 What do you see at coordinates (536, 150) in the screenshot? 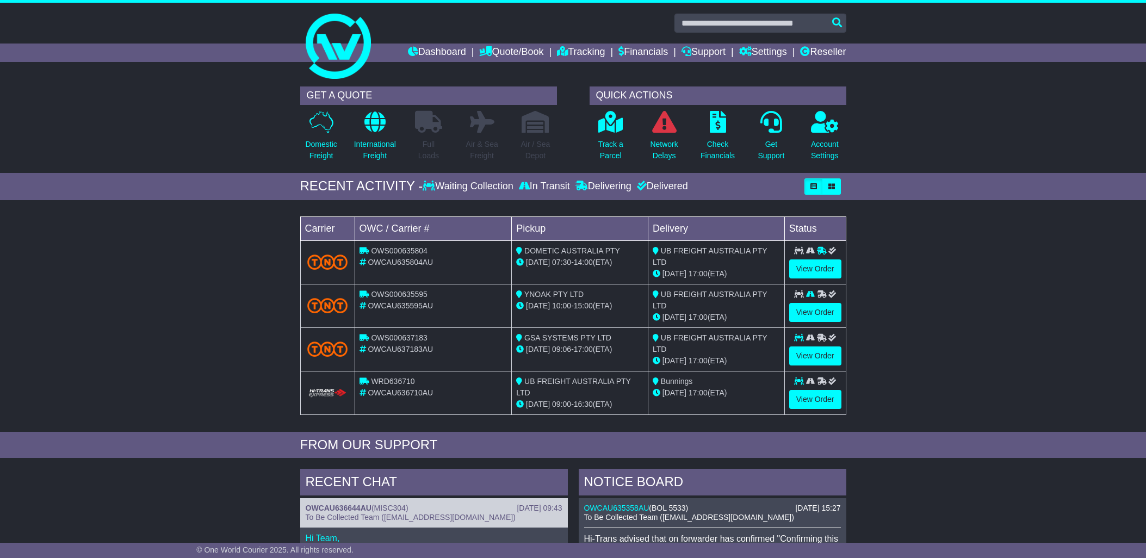
I see `p: Air / Sea Depot` at bounding box center [536, 150].